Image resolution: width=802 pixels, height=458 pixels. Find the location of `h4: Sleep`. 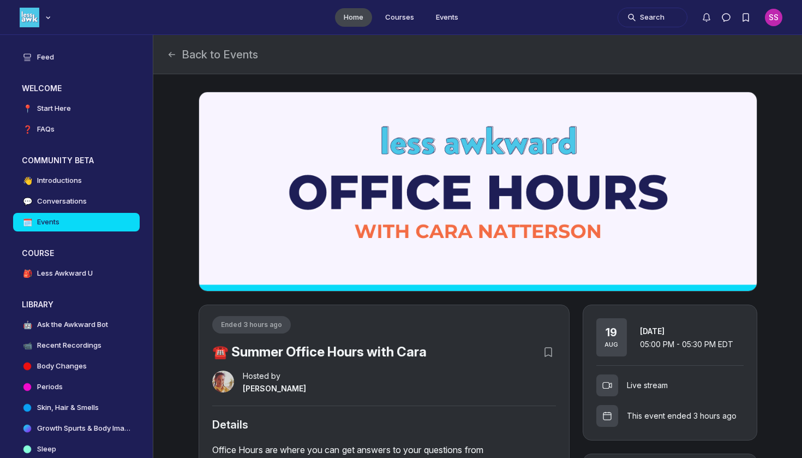

h4: Sleep is located at coordinates (46, 449).